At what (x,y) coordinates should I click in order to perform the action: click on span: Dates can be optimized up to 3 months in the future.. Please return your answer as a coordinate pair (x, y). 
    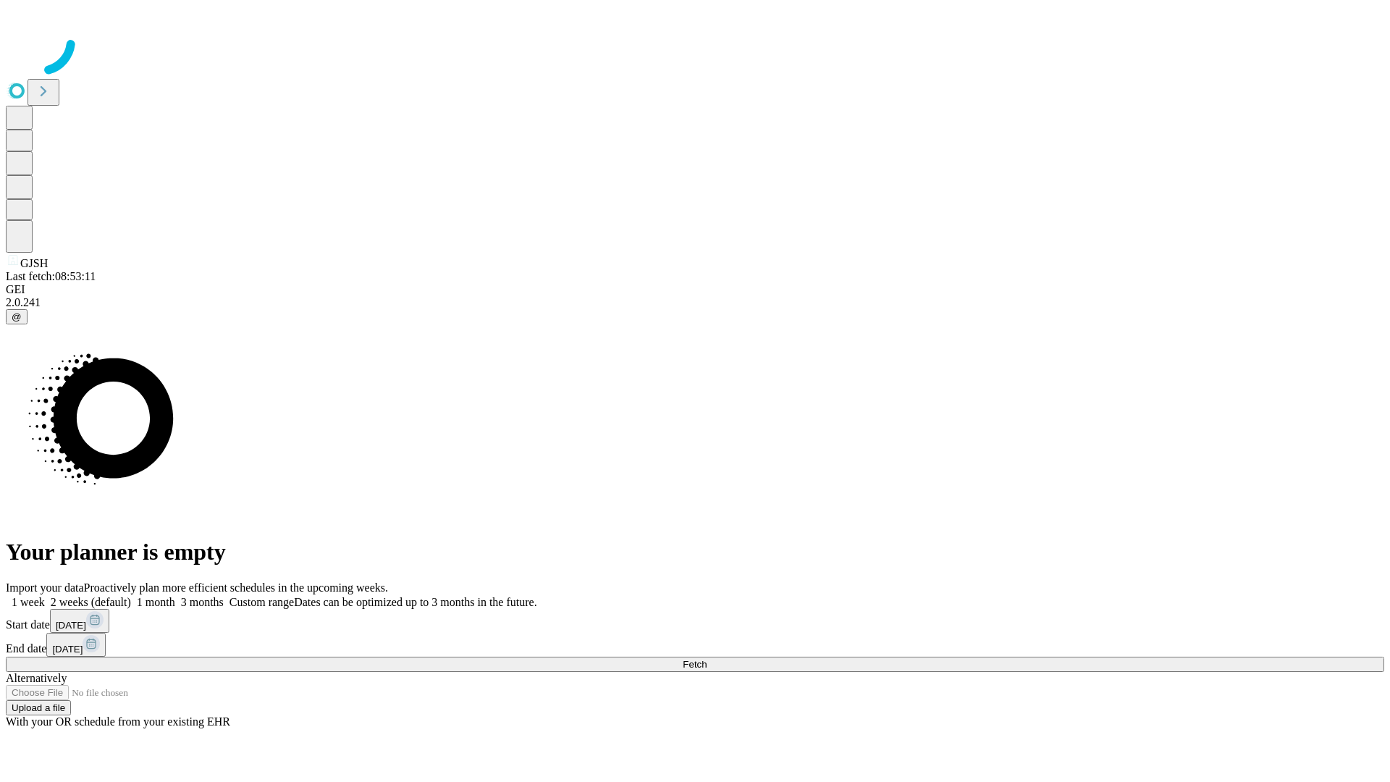
    Looking at the image, I should click on (415, 601).